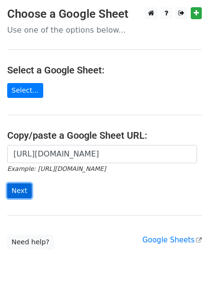 The height and width of the screenshot is (288, 209). What do you see at coordinates (102, 154) in the screenshot?
I see `input: Paste your Google Sheet URL here` at bounding box center [102, 154].